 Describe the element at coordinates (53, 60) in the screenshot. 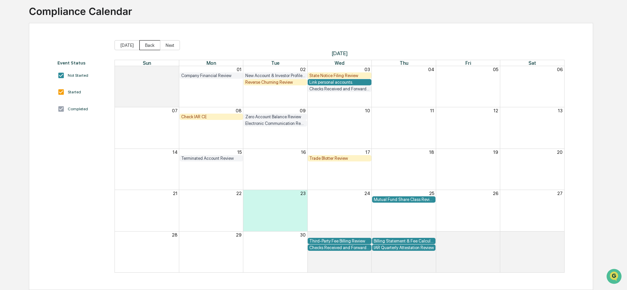

I see `div: We're available if you need us!` at that location.